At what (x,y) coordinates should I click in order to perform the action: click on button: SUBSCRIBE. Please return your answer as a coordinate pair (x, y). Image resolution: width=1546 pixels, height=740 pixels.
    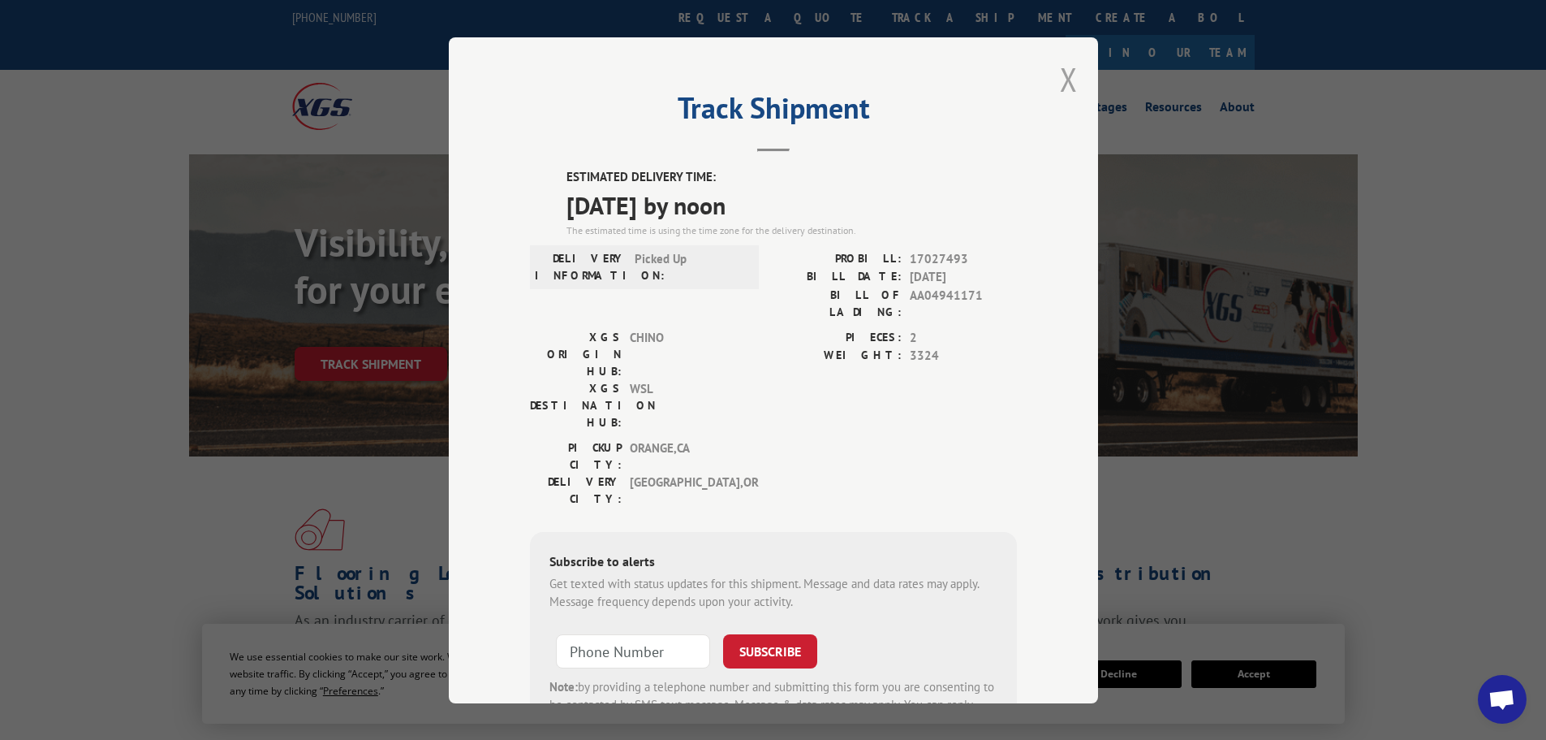
    Looking at the image, I should click on (770, 650).